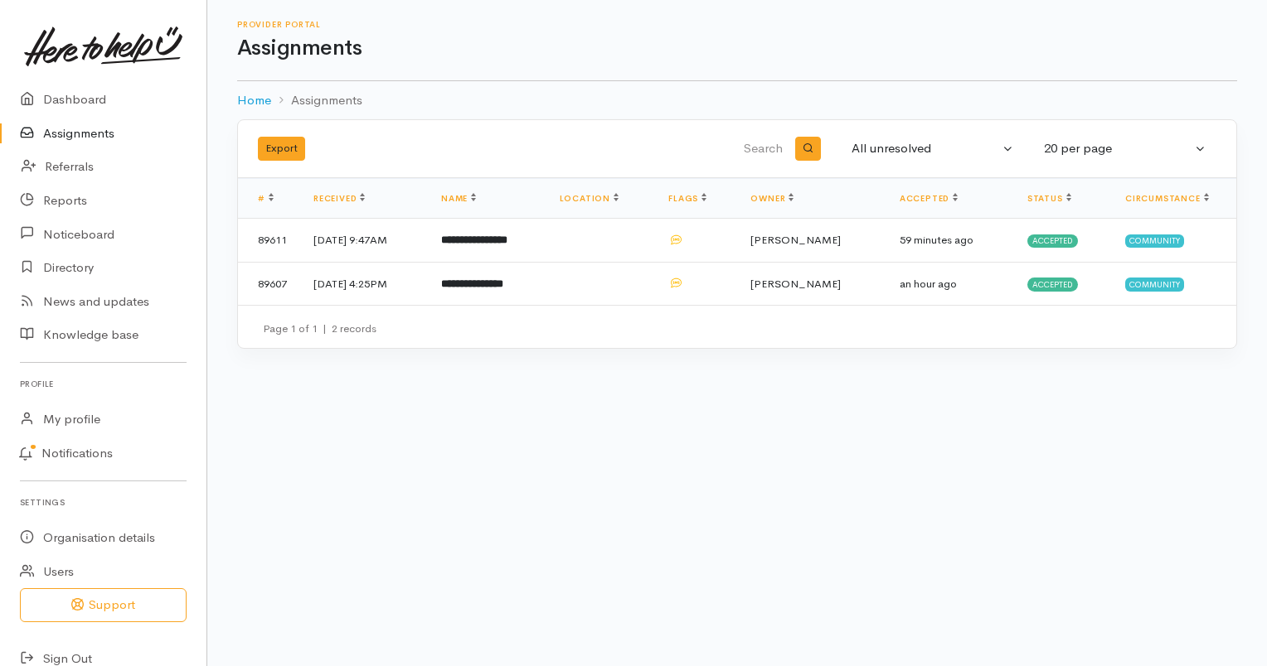 The height and width of the screenshot is (666, 1267). What do you see at coordinates (458, 198) in the screenshot?
I see `a: Name` at bounding box center [458, 198].